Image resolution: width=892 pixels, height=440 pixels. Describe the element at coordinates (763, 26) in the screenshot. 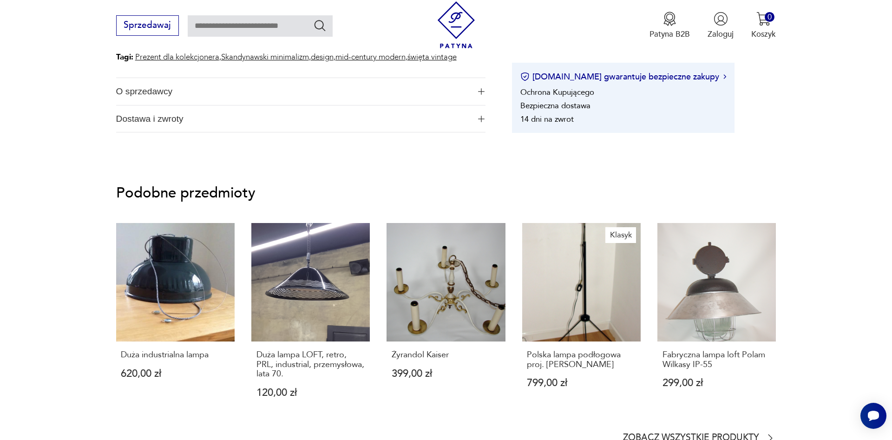

I see `button: 0Koszyk` at that location.